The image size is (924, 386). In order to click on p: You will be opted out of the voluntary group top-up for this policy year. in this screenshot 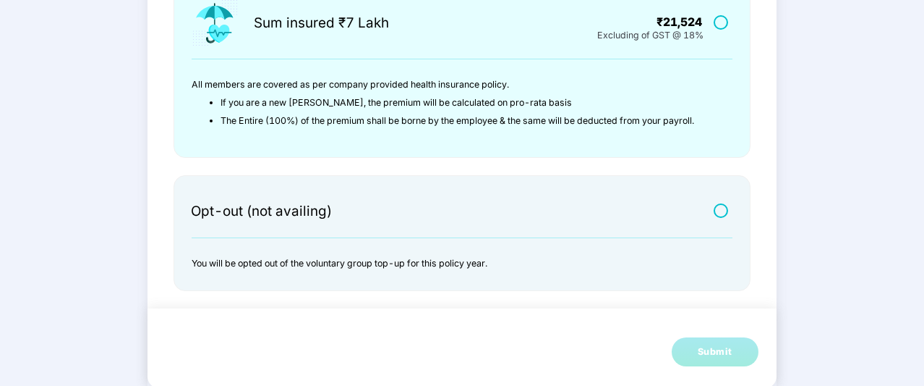, I will do `click(453, 263)`.